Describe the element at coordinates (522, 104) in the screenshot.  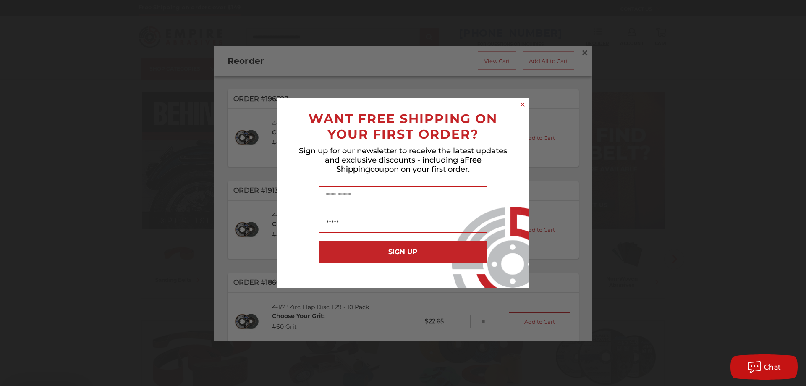
I see `button: Close dialog` at that location.